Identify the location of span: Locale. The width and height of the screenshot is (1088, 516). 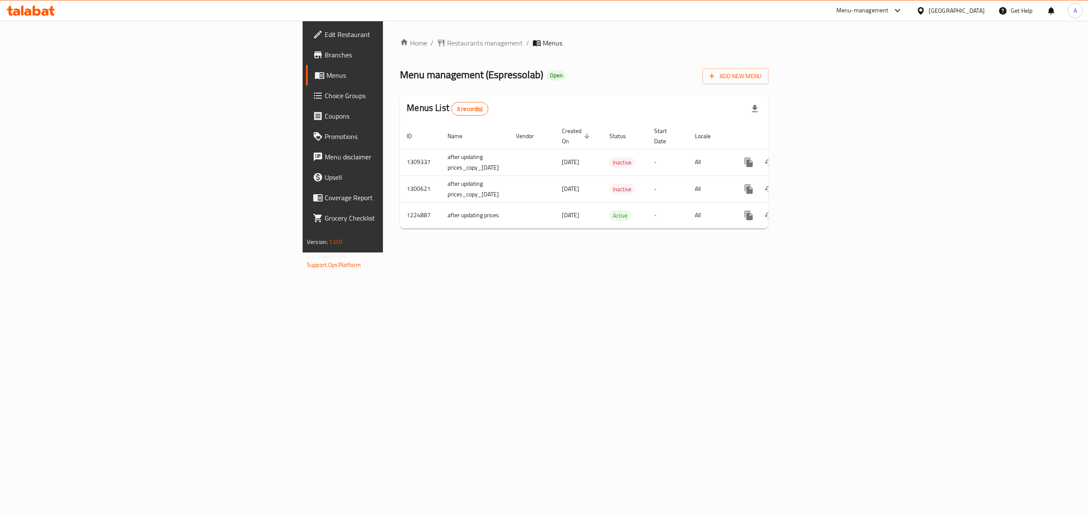
(708, 136).